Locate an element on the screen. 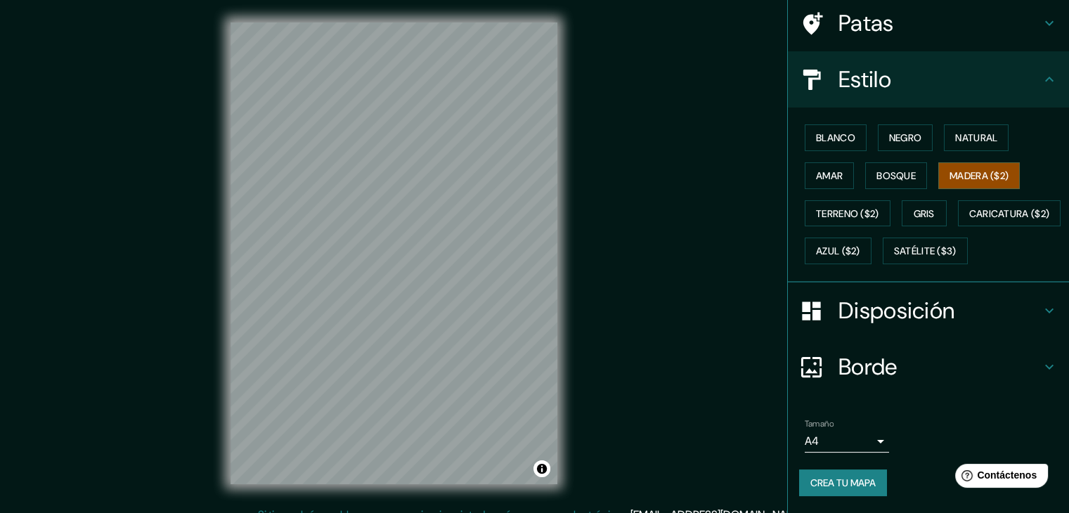  font: Terreno ($2) is located at coordinates (848, 214).